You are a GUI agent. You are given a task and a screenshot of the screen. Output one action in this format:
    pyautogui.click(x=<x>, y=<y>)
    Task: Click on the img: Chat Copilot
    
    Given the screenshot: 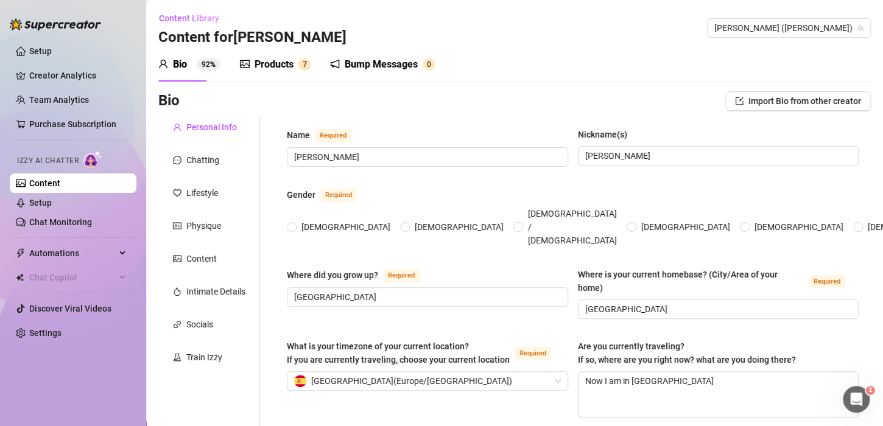 What is the action you would take?
    pyautogui.click(x=19, y=278)
    